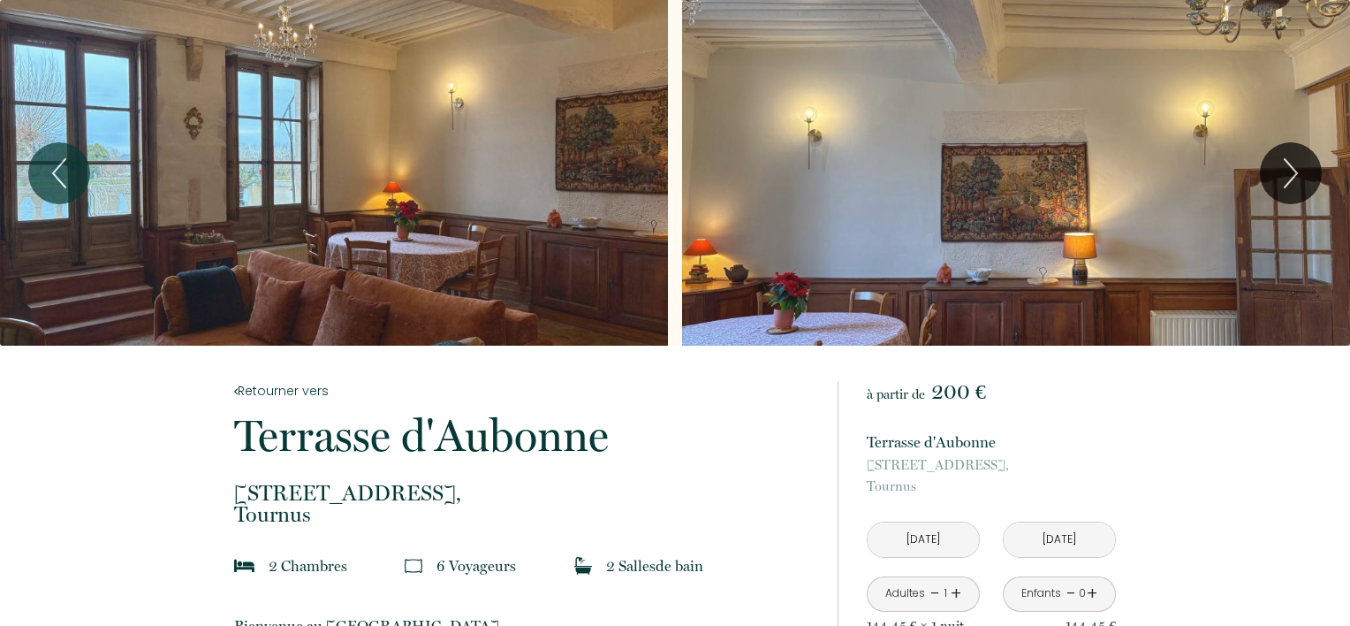  What do you see at coordinates (1041, 593) in the screenshot?
I see `div: Enfants` at bounding box center [1041, 593].